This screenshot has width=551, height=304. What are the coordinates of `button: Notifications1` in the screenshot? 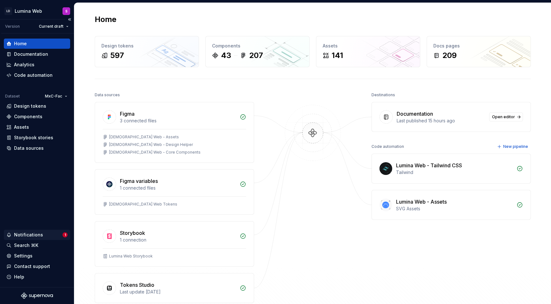 It's located at (37, 235).